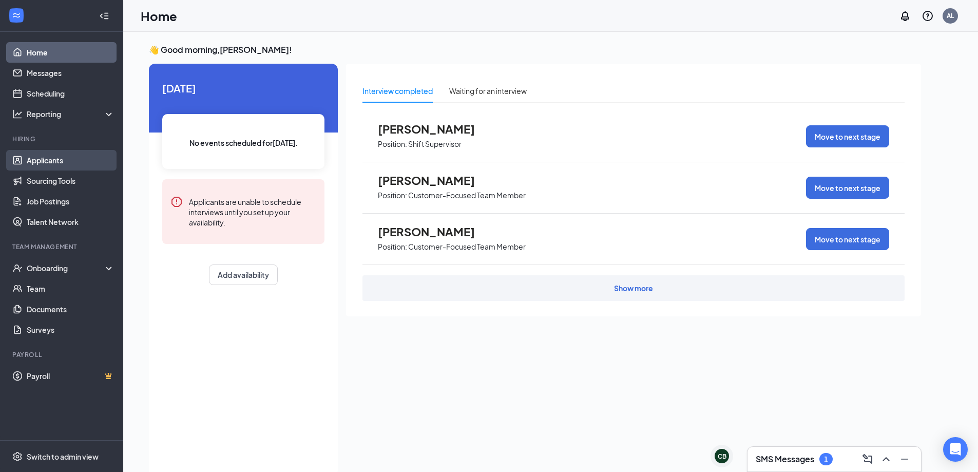 The width and height of the screenshot is (978, 472). What do you see at coordinates (70, 330) in the screenshot?
I see `a: Surveys` at bounding box center [70, 330].